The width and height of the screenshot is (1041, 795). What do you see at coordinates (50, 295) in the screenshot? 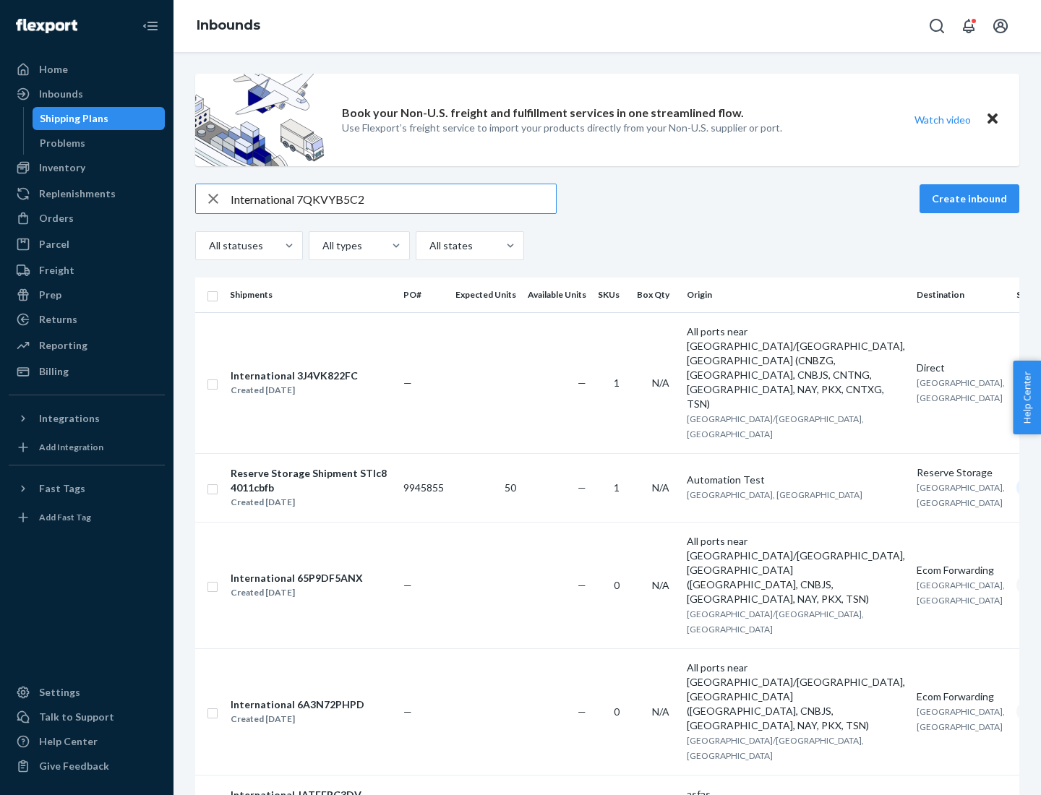
I see `div: Prep` at bounding box center [50, 295].